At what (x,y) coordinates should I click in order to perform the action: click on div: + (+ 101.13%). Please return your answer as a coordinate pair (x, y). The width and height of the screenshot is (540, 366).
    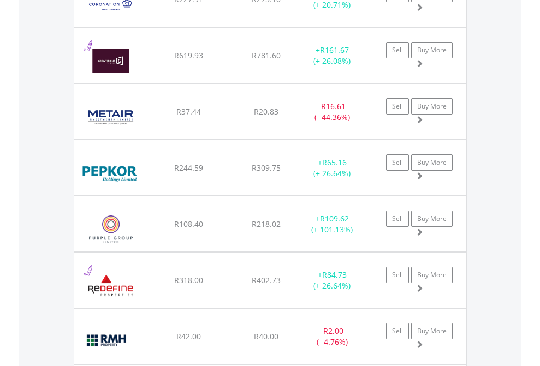
    Looking at the image, I should click on (332, 224).